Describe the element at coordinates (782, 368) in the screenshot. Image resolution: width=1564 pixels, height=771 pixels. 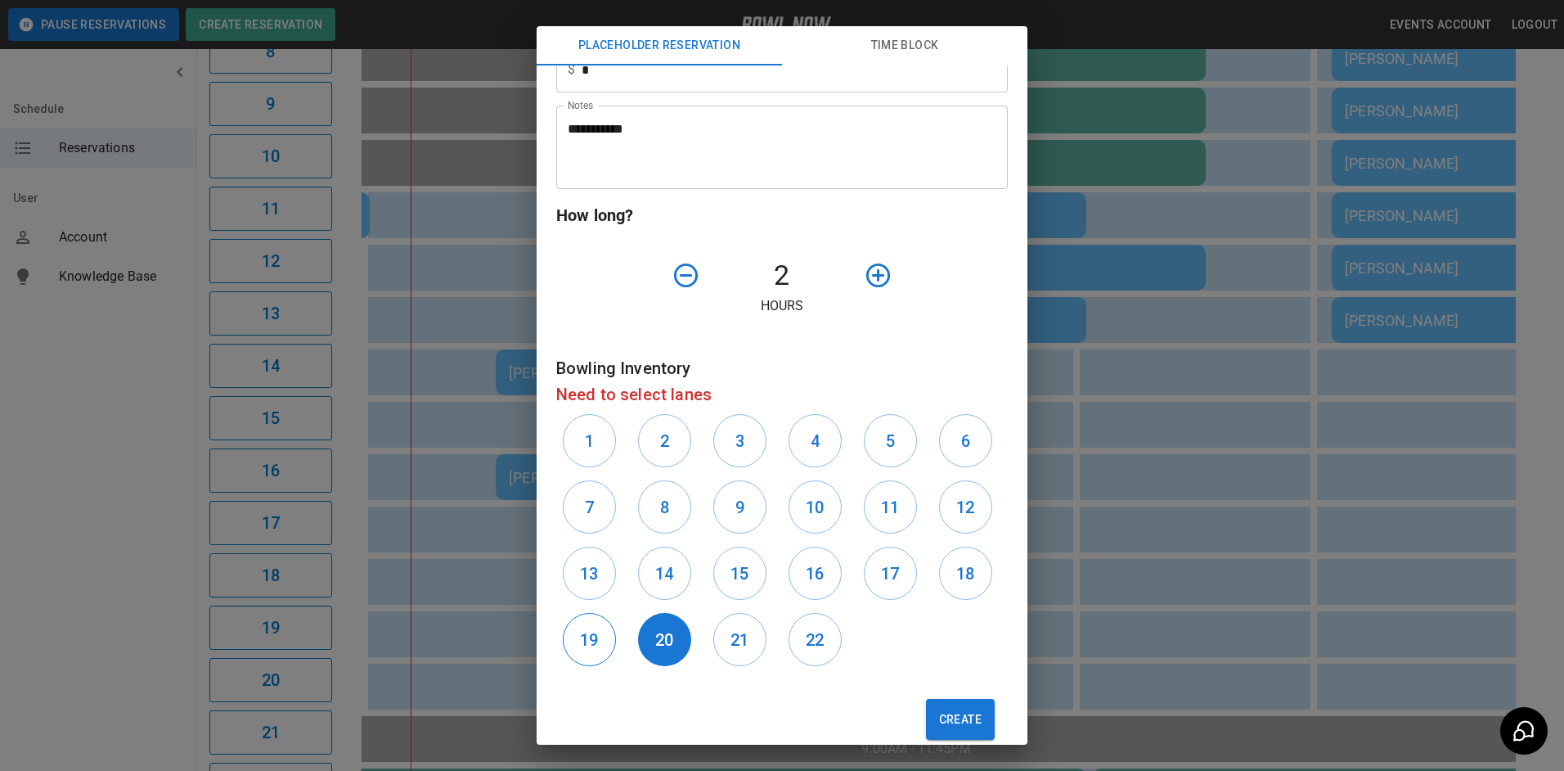
I see `h6: Bowling Inventory` at that location.